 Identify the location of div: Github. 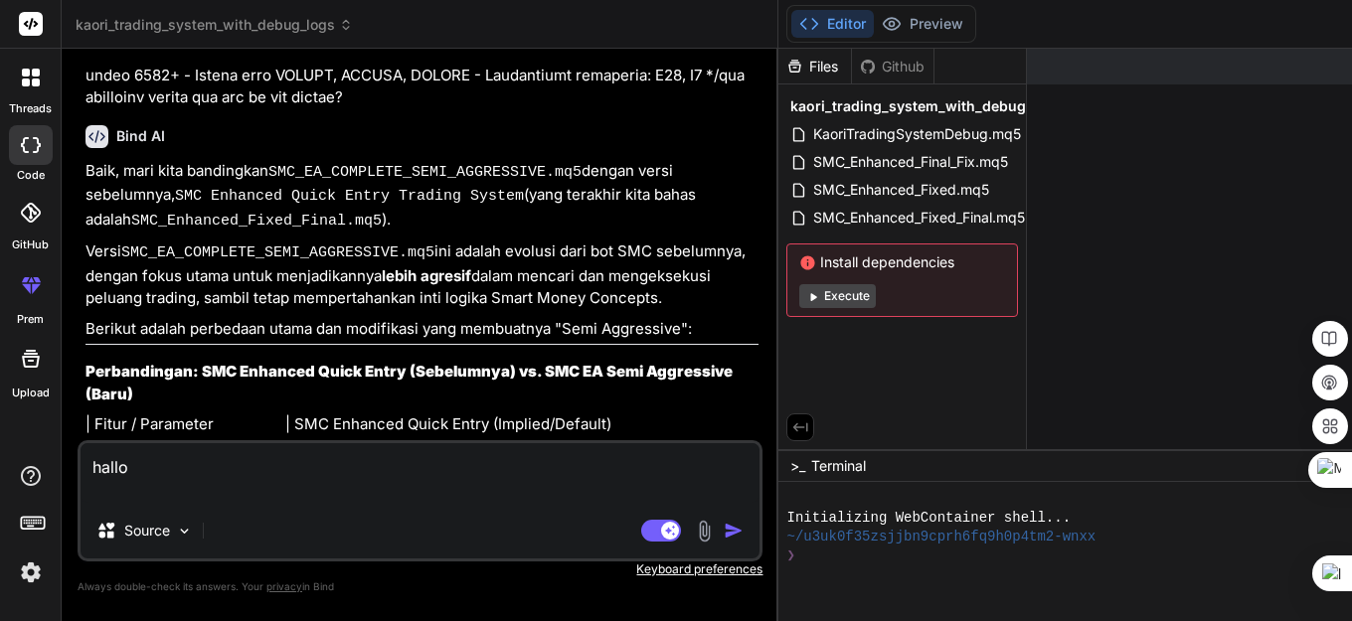
(893, 67).